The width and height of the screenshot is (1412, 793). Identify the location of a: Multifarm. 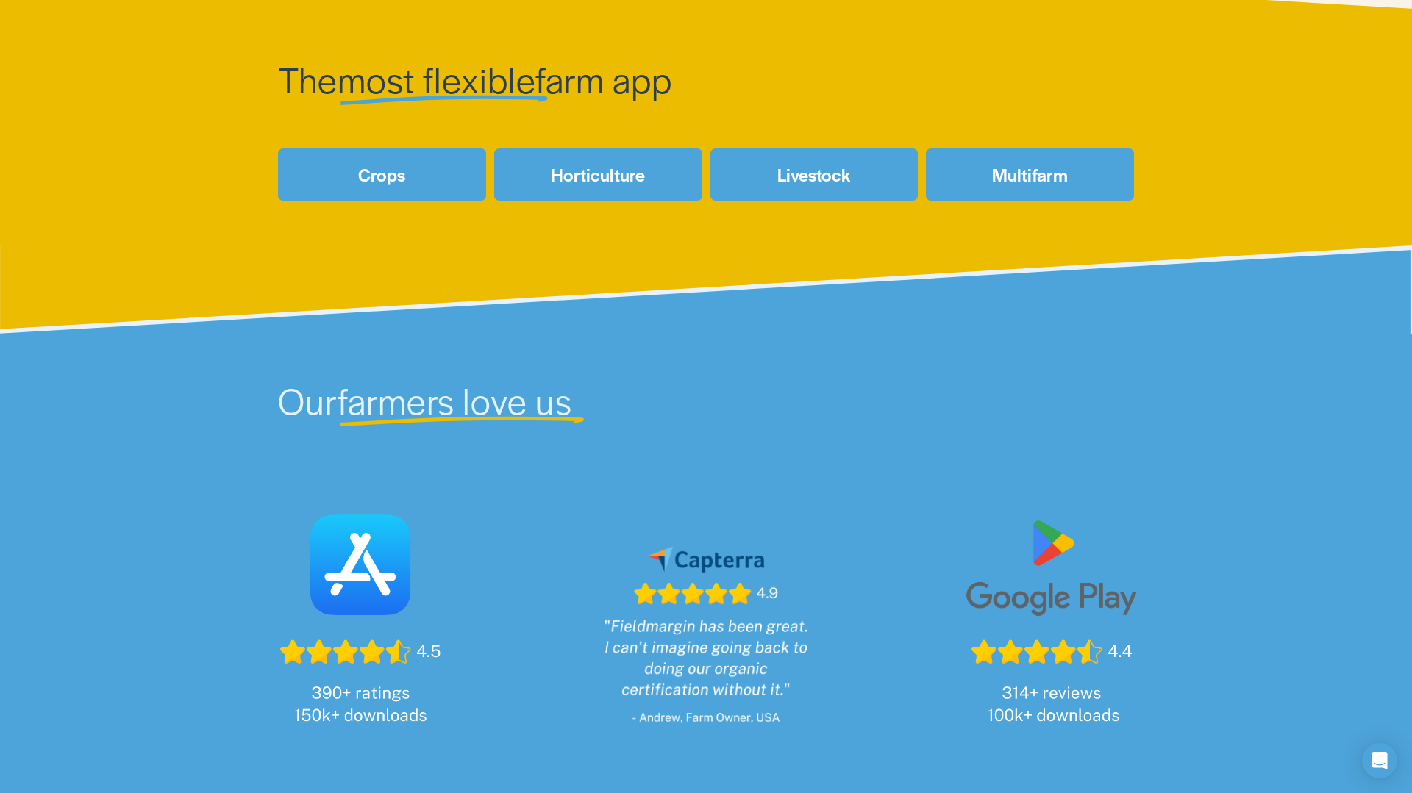
(1029, 174).